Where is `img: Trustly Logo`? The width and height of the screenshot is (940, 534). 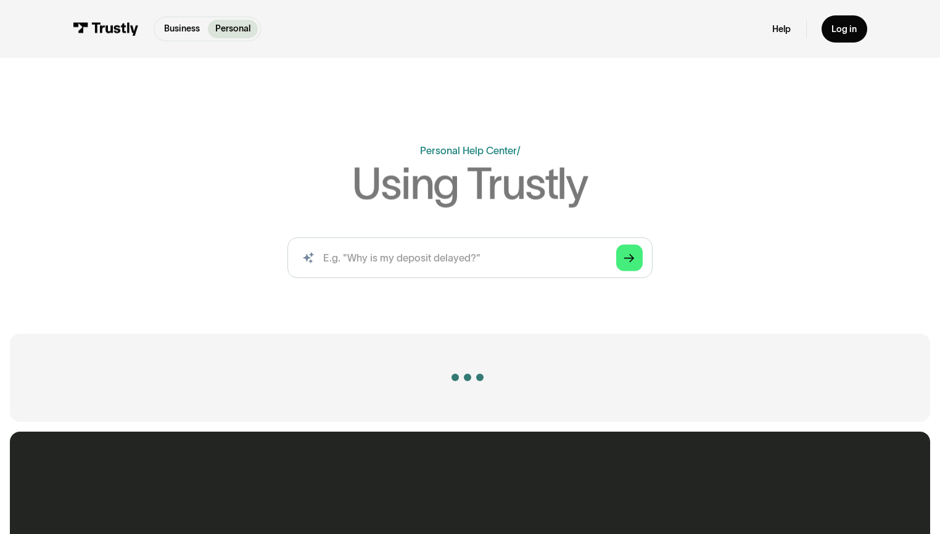 img: Trustly Logo is located at coordinates (105, 29).